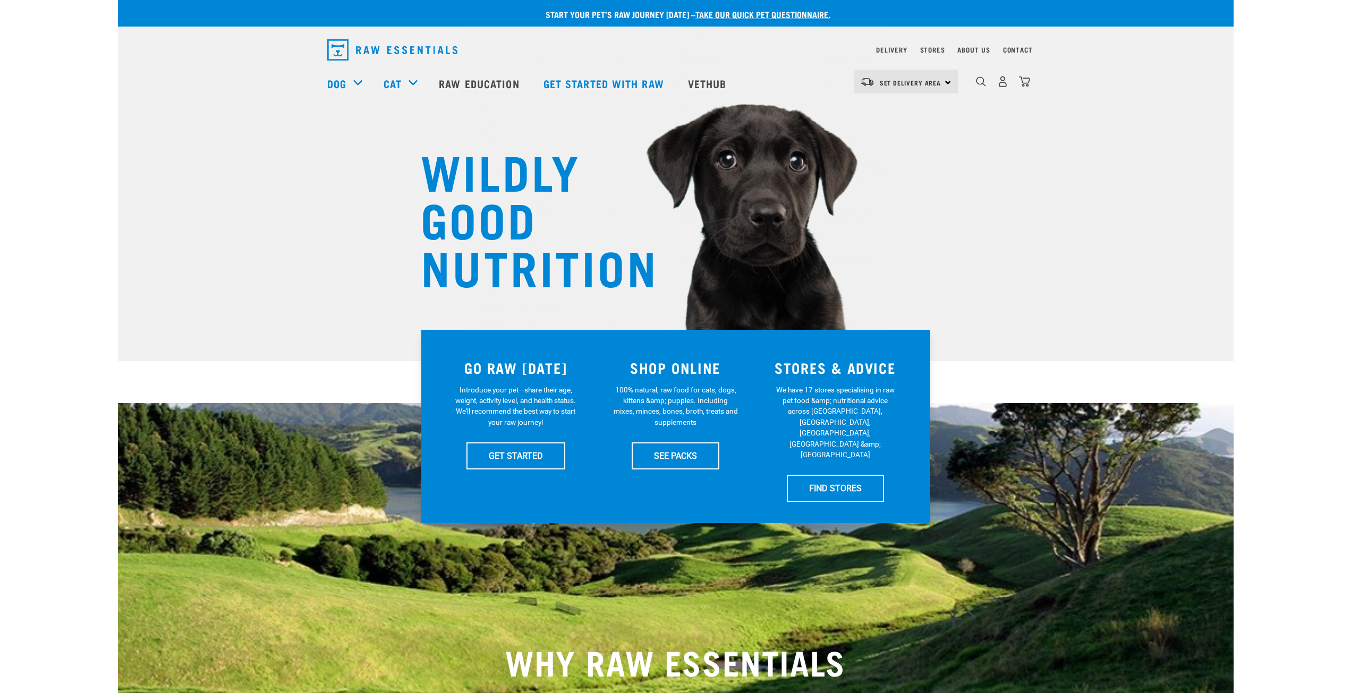 This screenshot has width=1351, height=693. What do you see at coordinates (516, 456) in the screenshot?
I see `a: GET STARTED` at bounding box center [516, 456].